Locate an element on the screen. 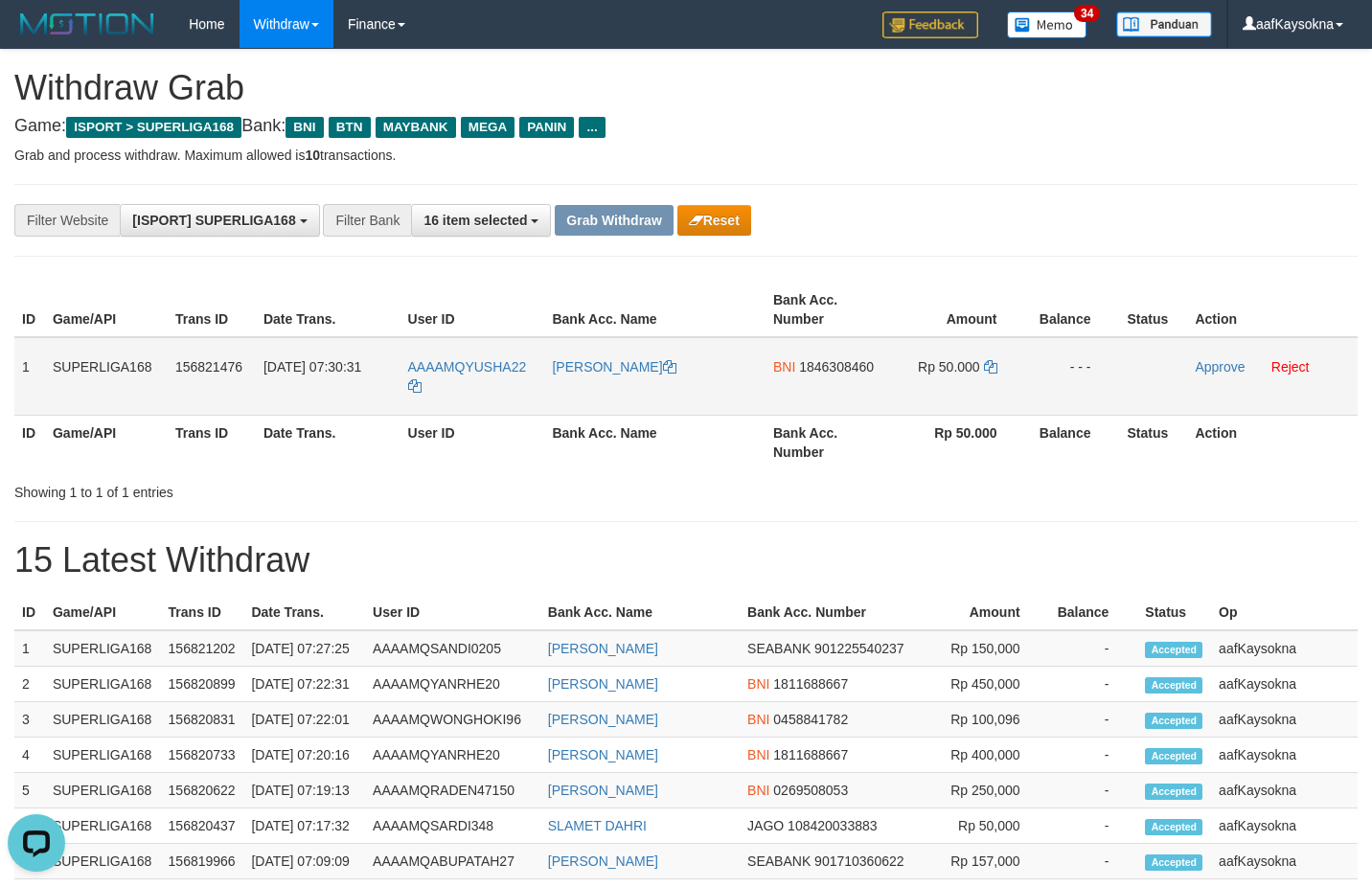 The width and height of the screenshot is (1372, 887). div: Showing 1 to 1 of 1 entries is located at coordinates (286, 488).